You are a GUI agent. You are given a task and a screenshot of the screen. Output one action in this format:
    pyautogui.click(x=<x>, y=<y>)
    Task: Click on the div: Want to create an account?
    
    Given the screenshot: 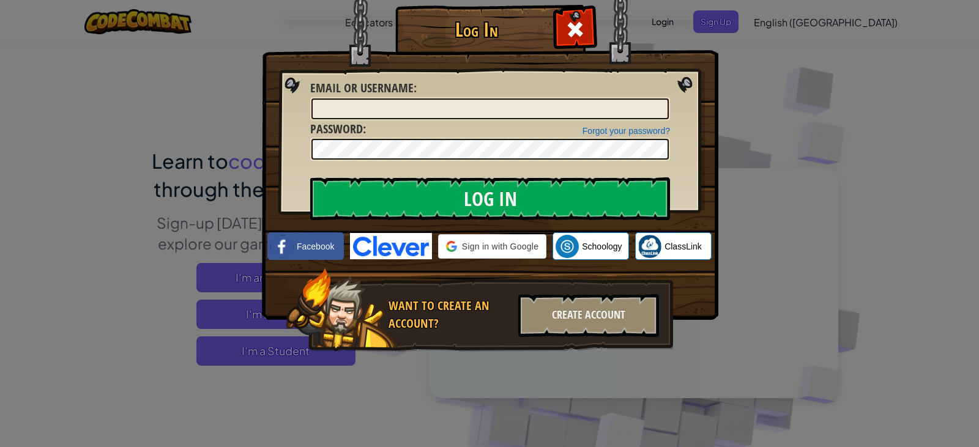 What is the action you would take?
    pyautogui.click(x=450, y=314)
    